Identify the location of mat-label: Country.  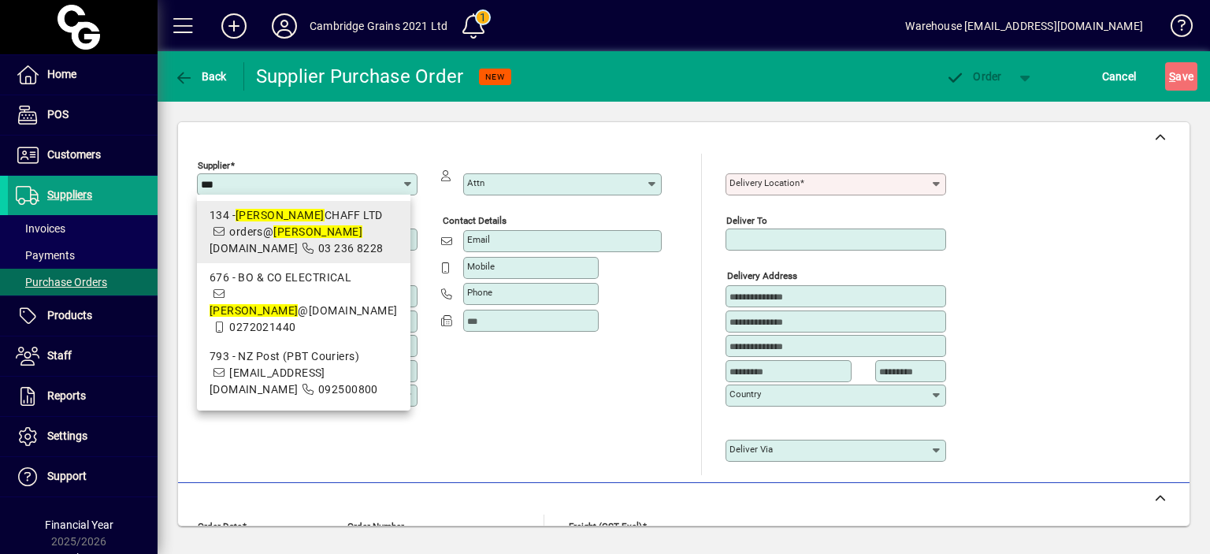
(745, 394).